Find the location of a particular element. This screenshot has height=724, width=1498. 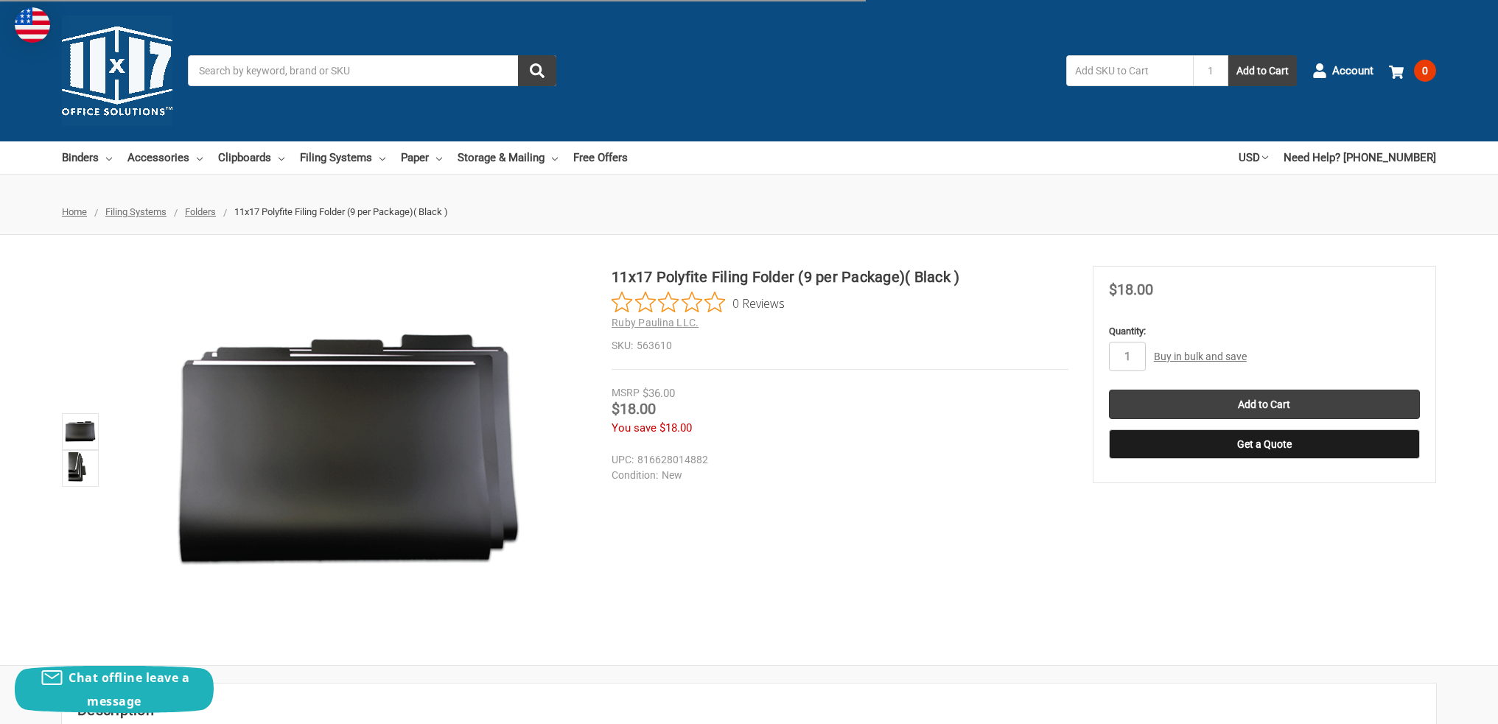

dd: 816628014882 is located at coordinates (836, 460).